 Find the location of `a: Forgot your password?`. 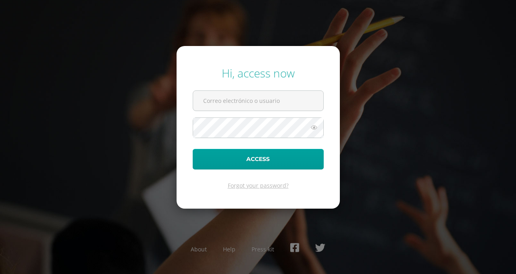

a: Forgot your password? is located at coordinates (258, 185).